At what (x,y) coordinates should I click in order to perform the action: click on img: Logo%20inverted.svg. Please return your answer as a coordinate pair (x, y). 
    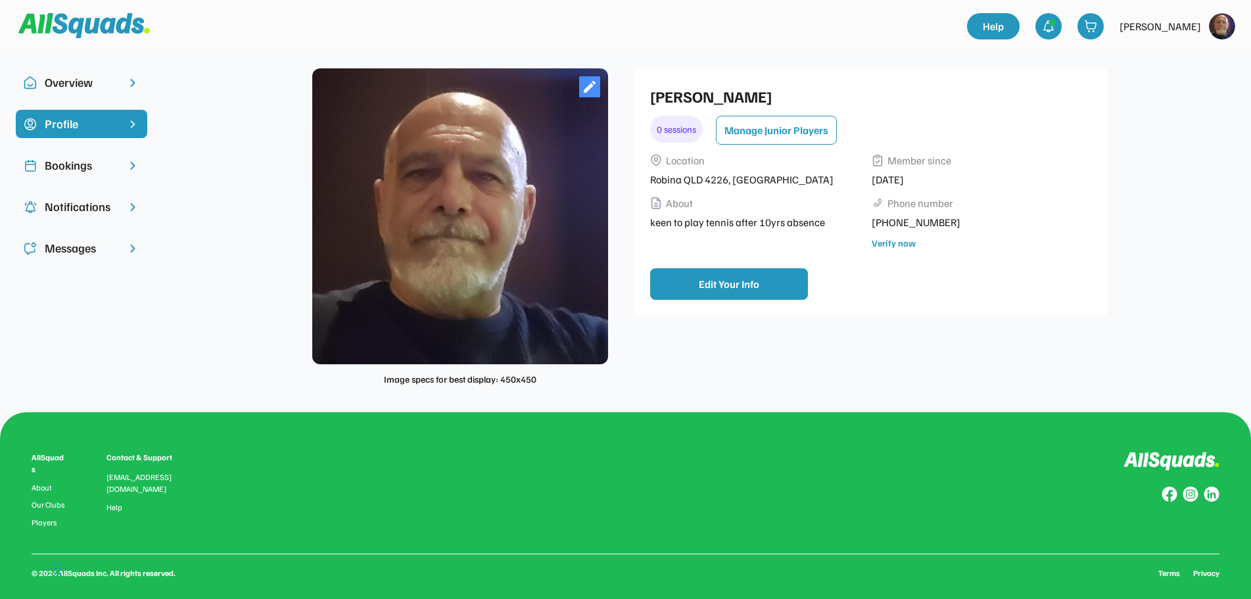
    Looking at the image, I should click on (1172, 461).